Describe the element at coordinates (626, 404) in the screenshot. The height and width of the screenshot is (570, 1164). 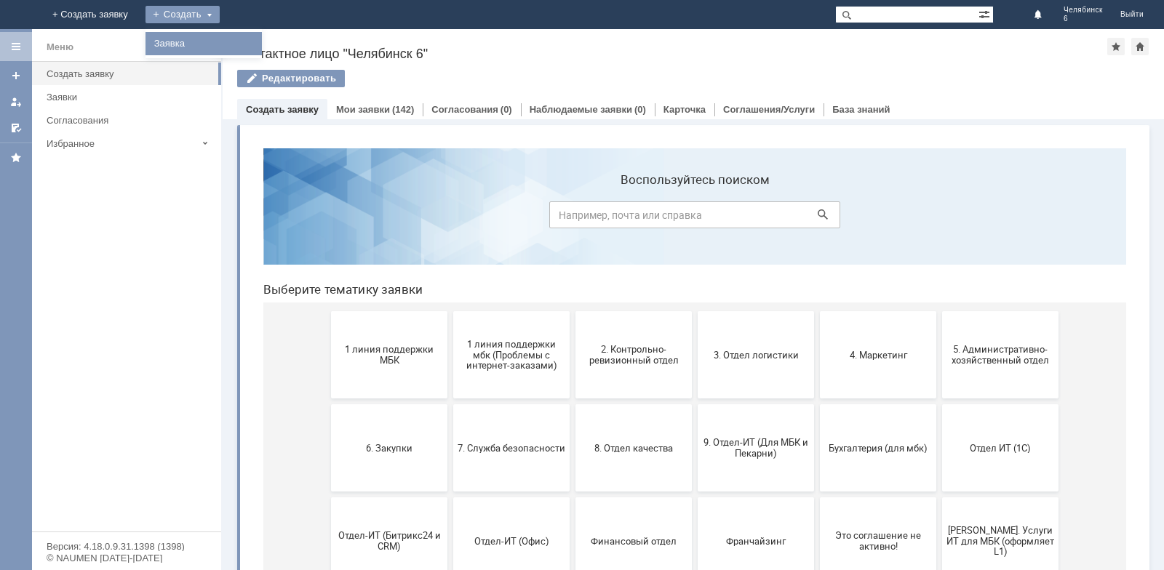
I see `span: Это соглашение не активно!` at that location.